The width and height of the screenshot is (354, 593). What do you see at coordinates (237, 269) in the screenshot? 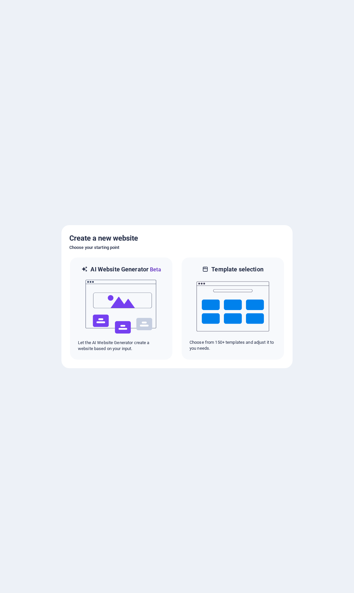
I see `h6: Template selection` at bounding box center [237, 269].